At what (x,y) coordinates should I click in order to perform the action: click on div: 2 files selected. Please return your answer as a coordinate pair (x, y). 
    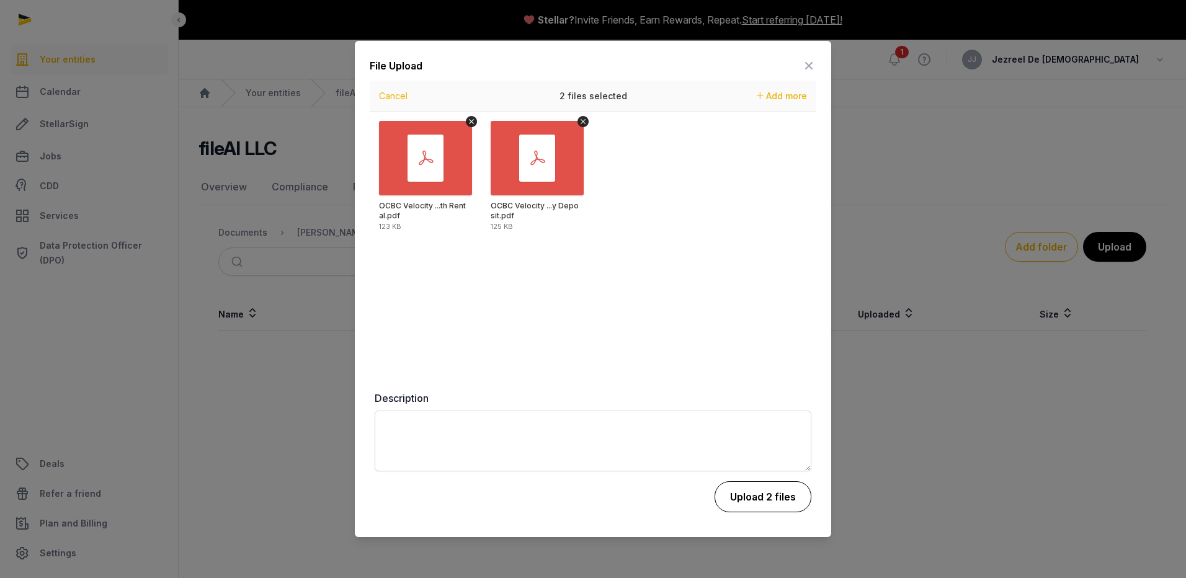
    Looking at the image, I should click on (593, 96).